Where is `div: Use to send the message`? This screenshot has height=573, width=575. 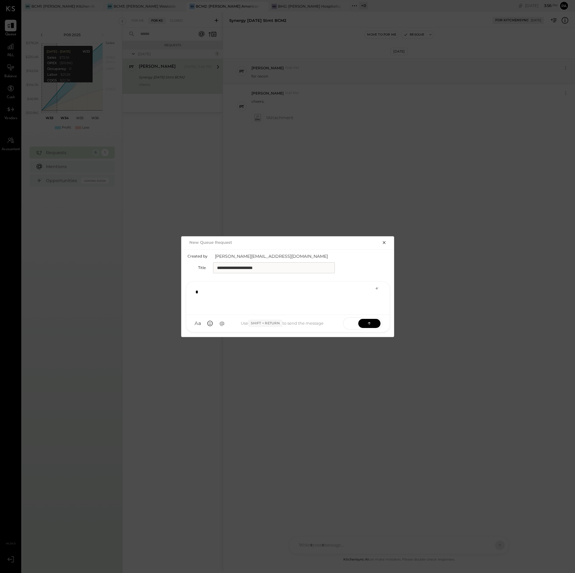 div: Use to send the message is located at coordinates (282, 324).